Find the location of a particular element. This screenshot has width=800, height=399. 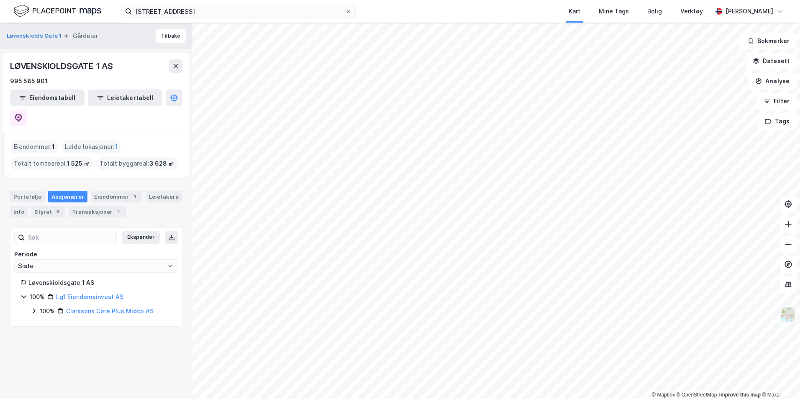

button: Analyse is located at coordinates (773, 81).